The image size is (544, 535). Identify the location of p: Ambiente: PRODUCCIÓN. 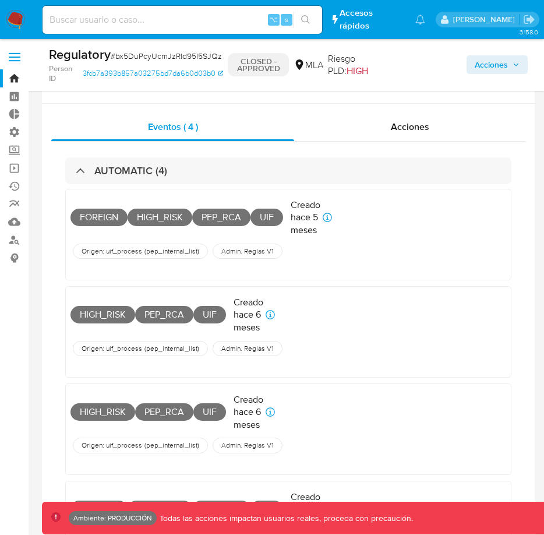
(112, 518).